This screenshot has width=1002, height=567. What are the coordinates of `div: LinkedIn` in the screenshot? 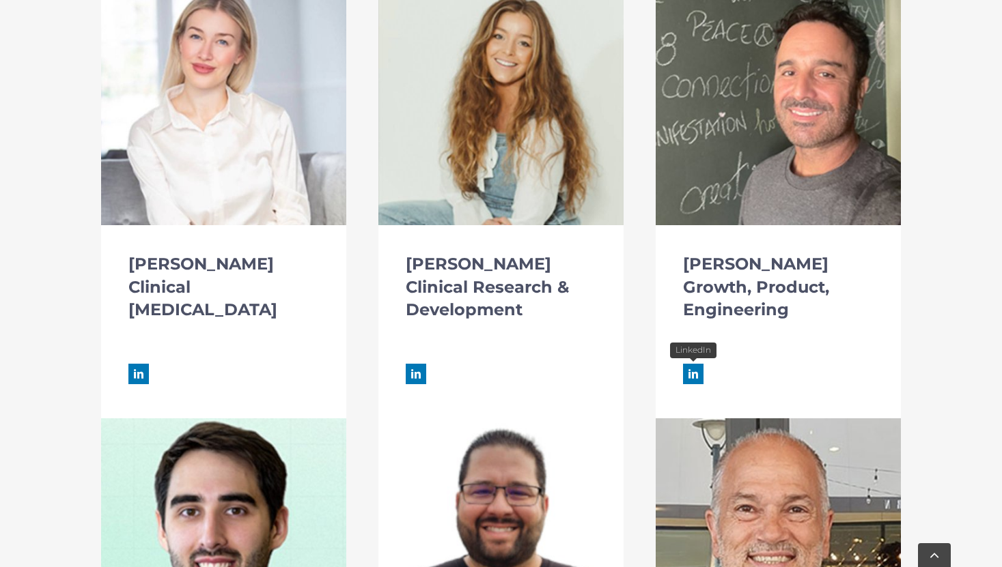 It's located at (693, 350).